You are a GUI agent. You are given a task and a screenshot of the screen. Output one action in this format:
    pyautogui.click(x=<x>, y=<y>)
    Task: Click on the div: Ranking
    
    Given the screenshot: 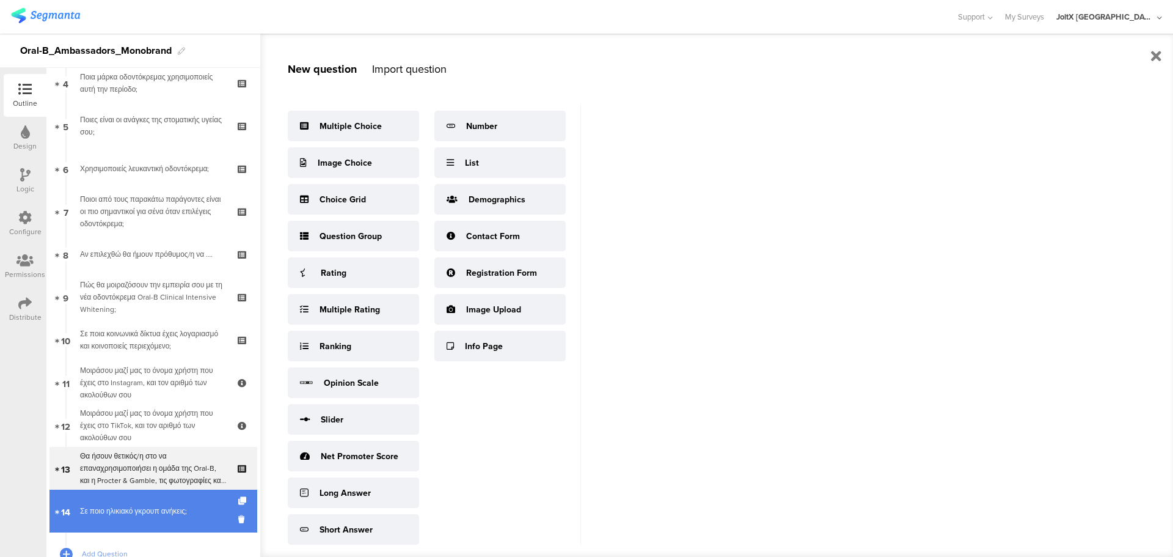 What is the action you would take?
    pyautogui.click(x=336, y=346)
    